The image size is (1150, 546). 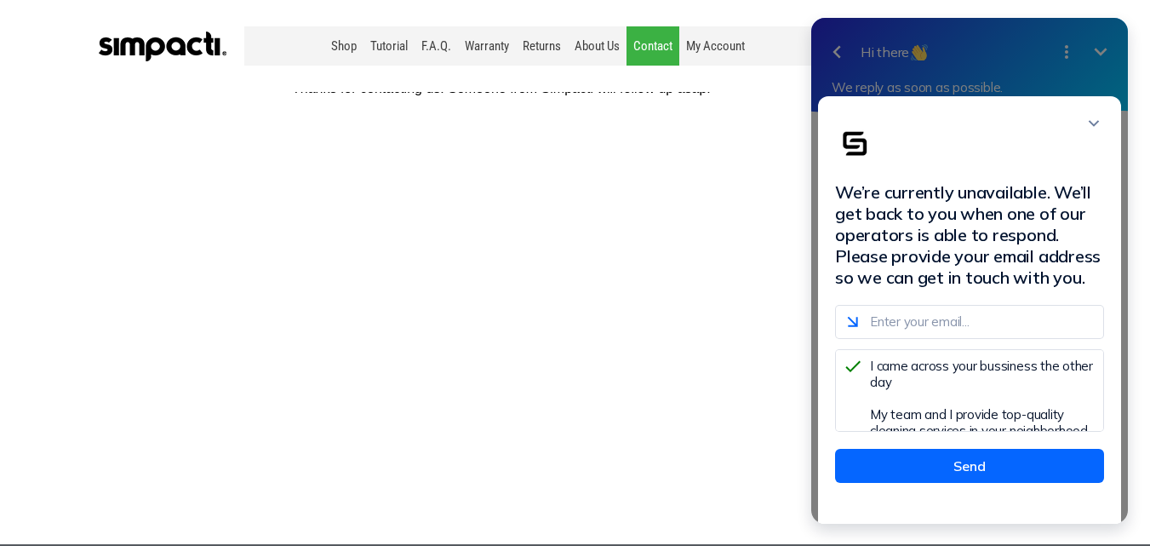 I want to click on a: Tutorial, so click(x=389, y=46).